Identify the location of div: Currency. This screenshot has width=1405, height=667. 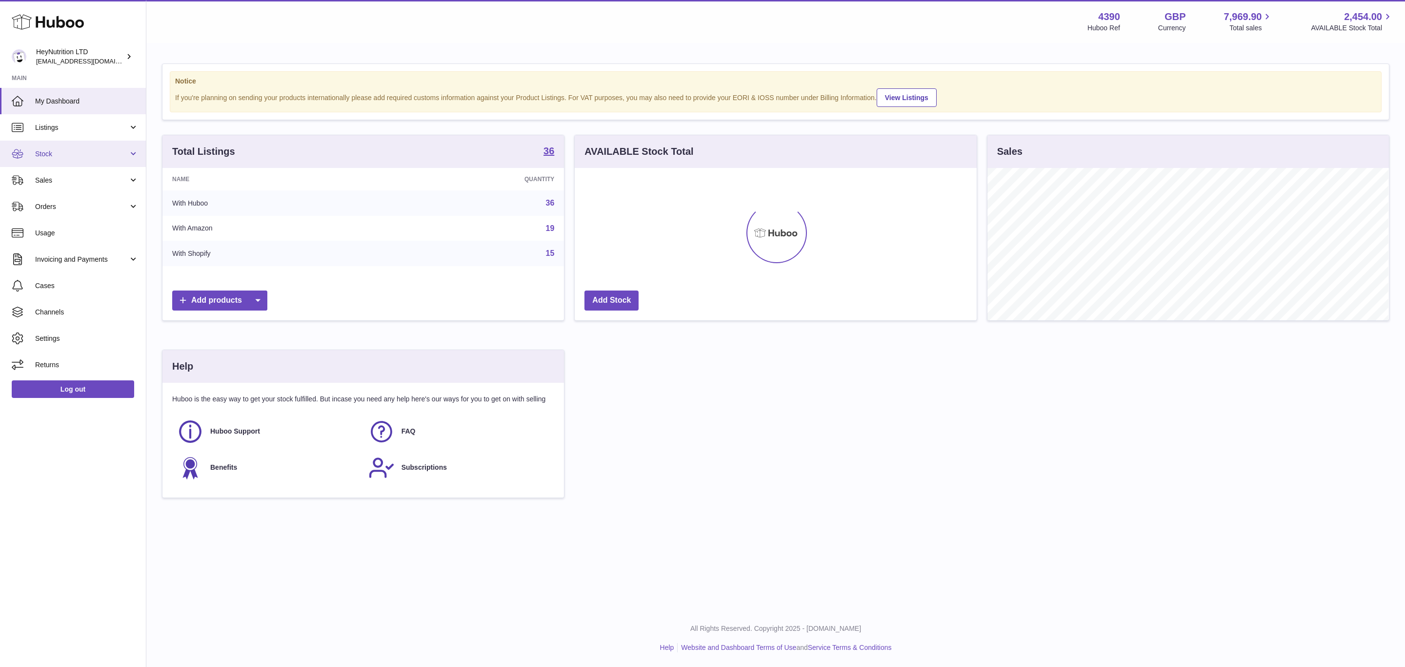
(1172, 28).